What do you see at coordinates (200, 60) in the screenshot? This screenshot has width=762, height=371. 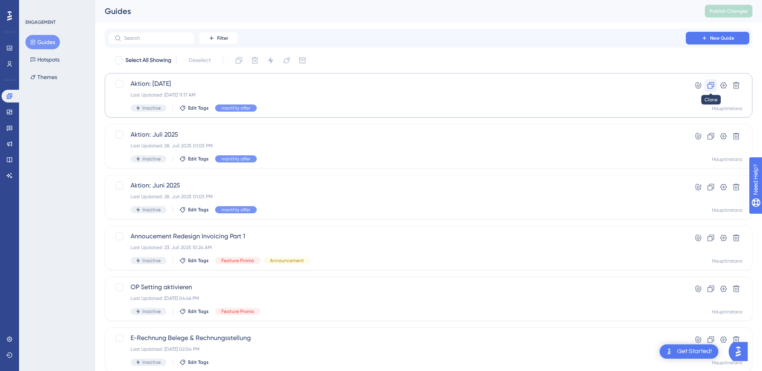 I see `span: Deselect` at bounding box center [200, 60].